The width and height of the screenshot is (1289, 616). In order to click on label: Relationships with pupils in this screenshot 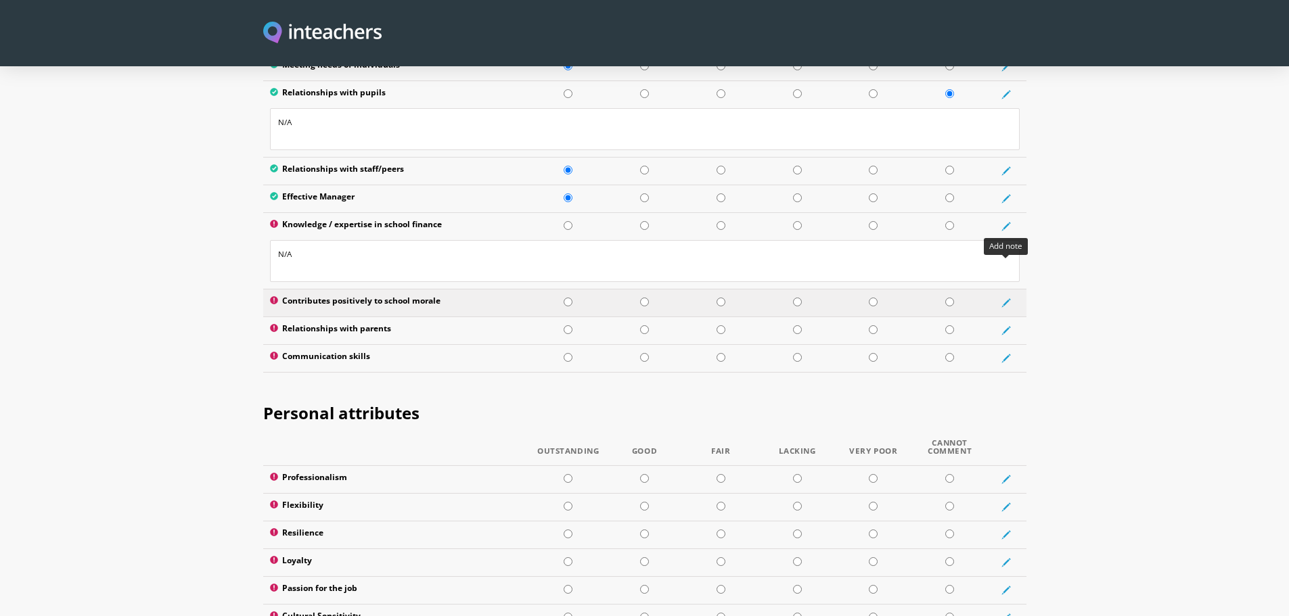, I will do `click(397, 95)`.